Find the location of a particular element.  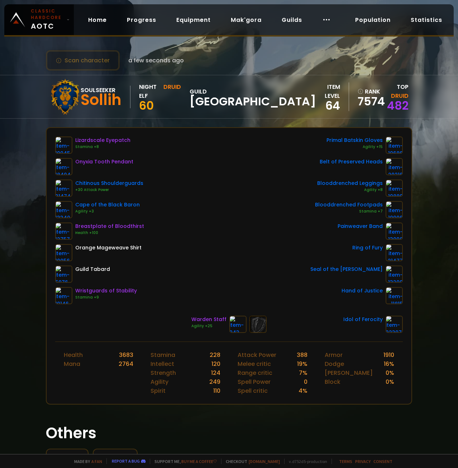

span: Made by is located at coordinates (86, 461).